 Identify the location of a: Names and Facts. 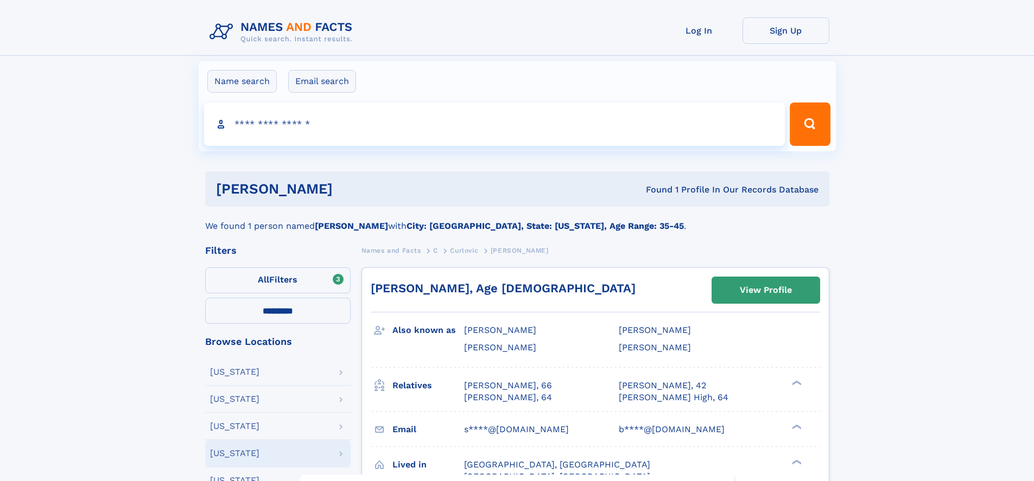
(391, 250).